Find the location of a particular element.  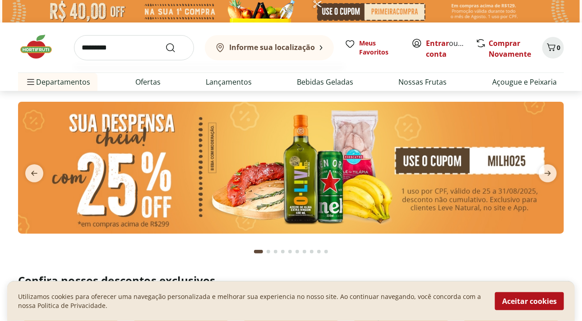

button: Submit Search is located at coordinates (176, 48).